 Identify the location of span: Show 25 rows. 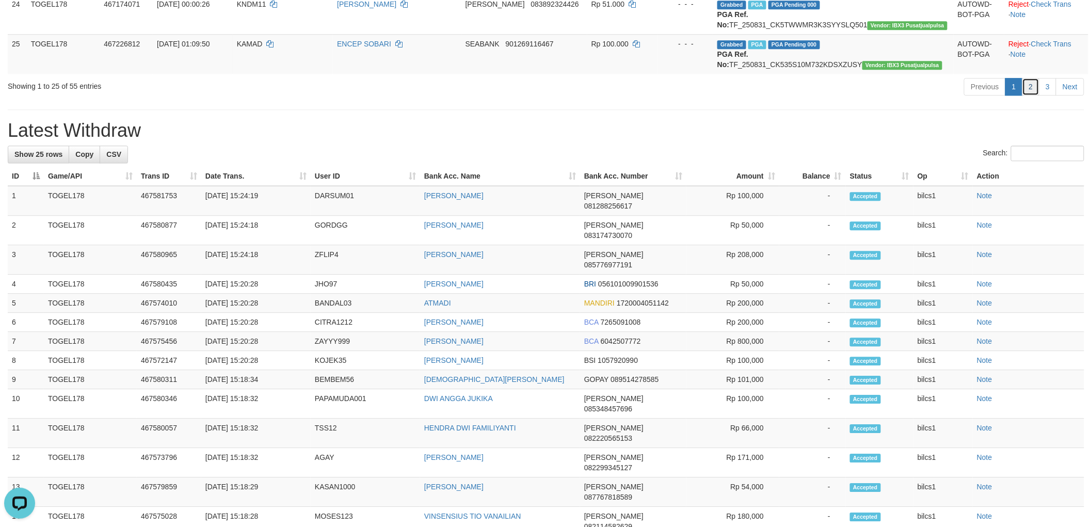
(38, 154).